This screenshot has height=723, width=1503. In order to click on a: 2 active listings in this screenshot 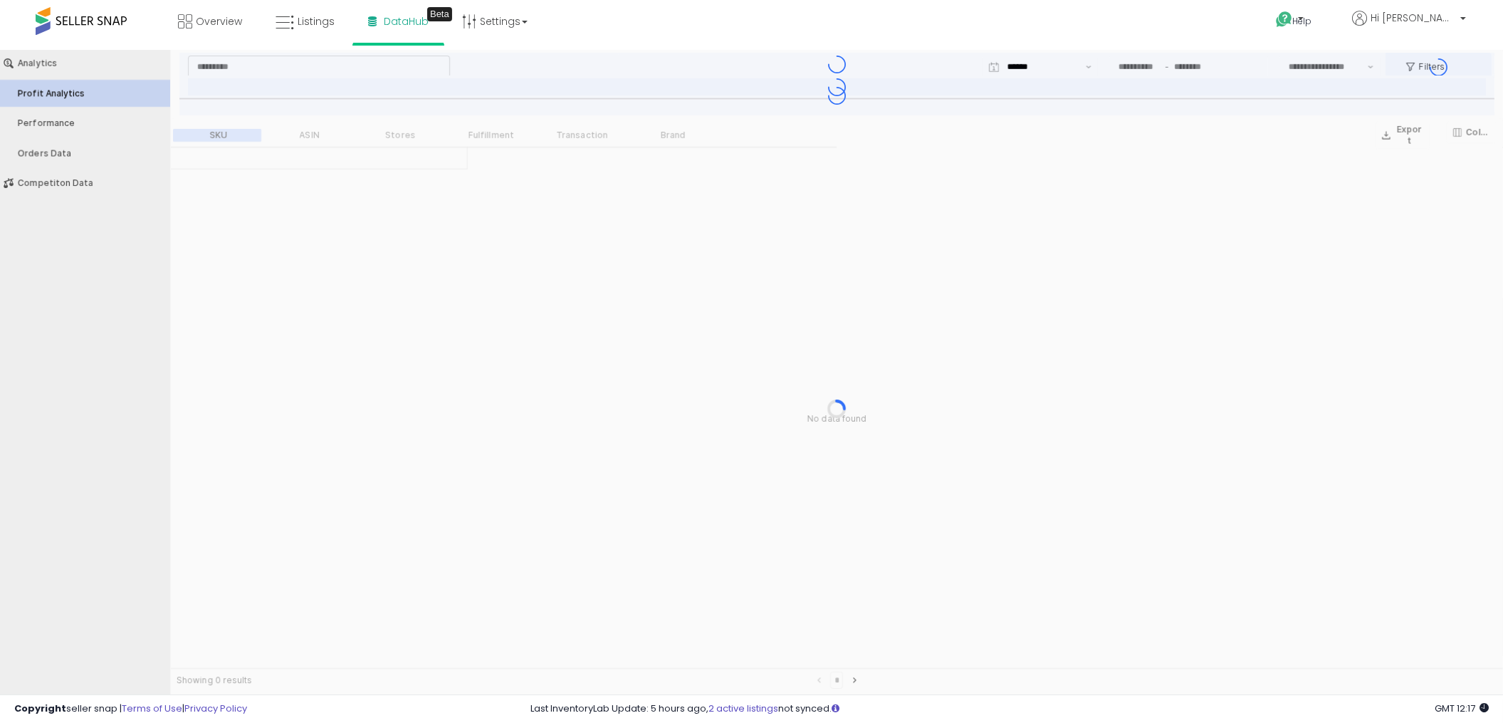, I will do `click(743, 708)`.